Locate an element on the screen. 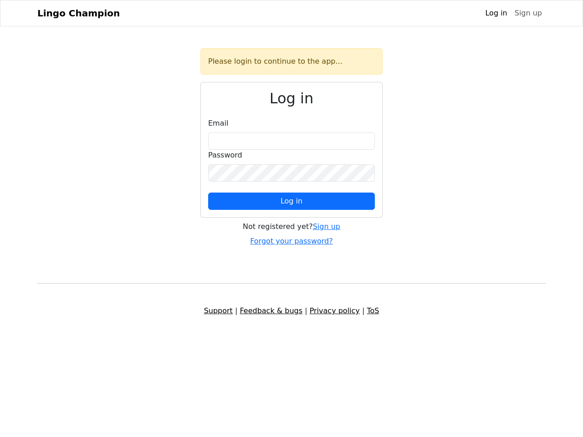 The image size is (583, 437). a: ToS is located at coordinates (373, 311).